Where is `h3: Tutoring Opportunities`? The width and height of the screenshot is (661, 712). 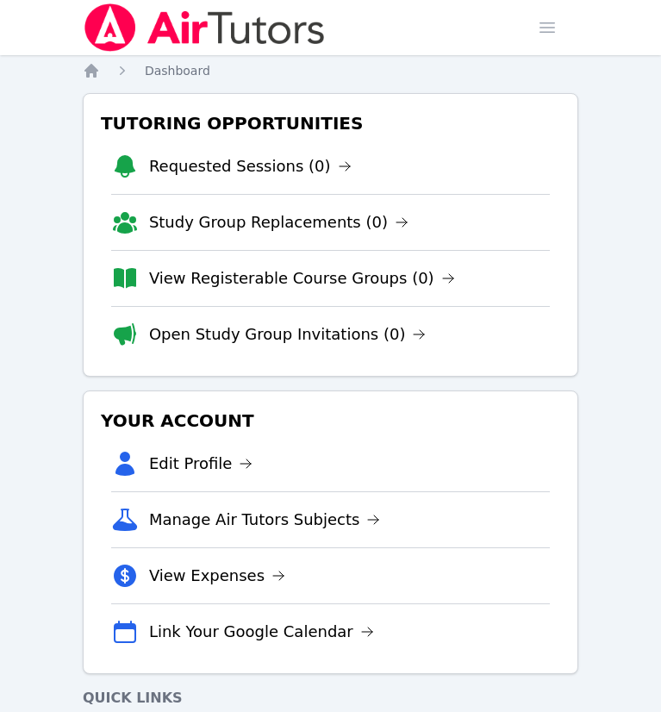
h3: Tutoring Opportunities is located at coordinates (330, 123).